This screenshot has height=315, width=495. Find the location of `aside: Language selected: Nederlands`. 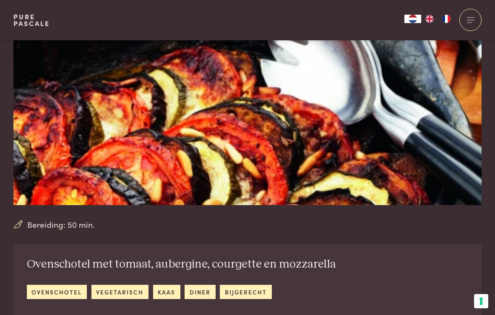

aside: Language selected: Nederlands is located at coordinates (430, 19).